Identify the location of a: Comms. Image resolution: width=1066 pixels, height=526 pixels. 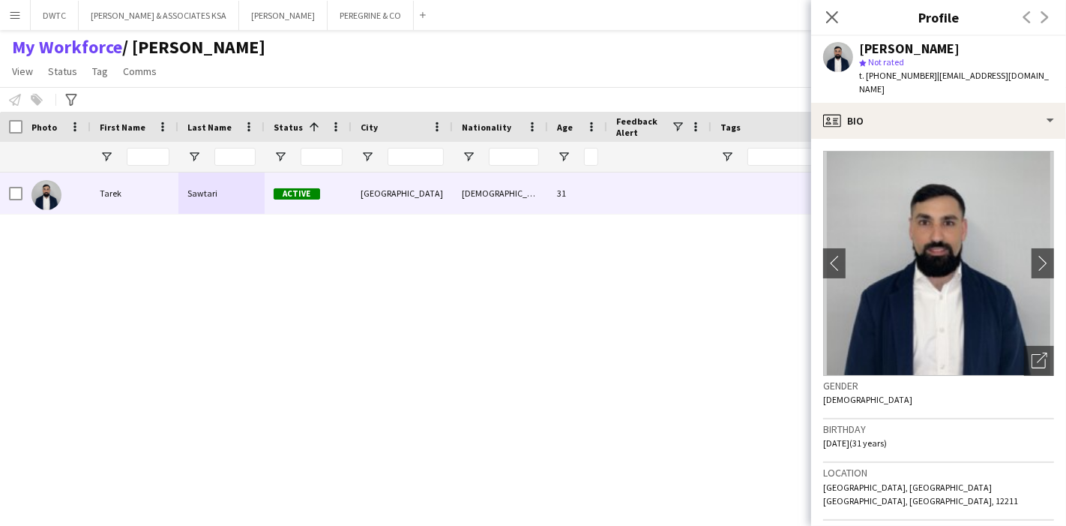
(139, 71).